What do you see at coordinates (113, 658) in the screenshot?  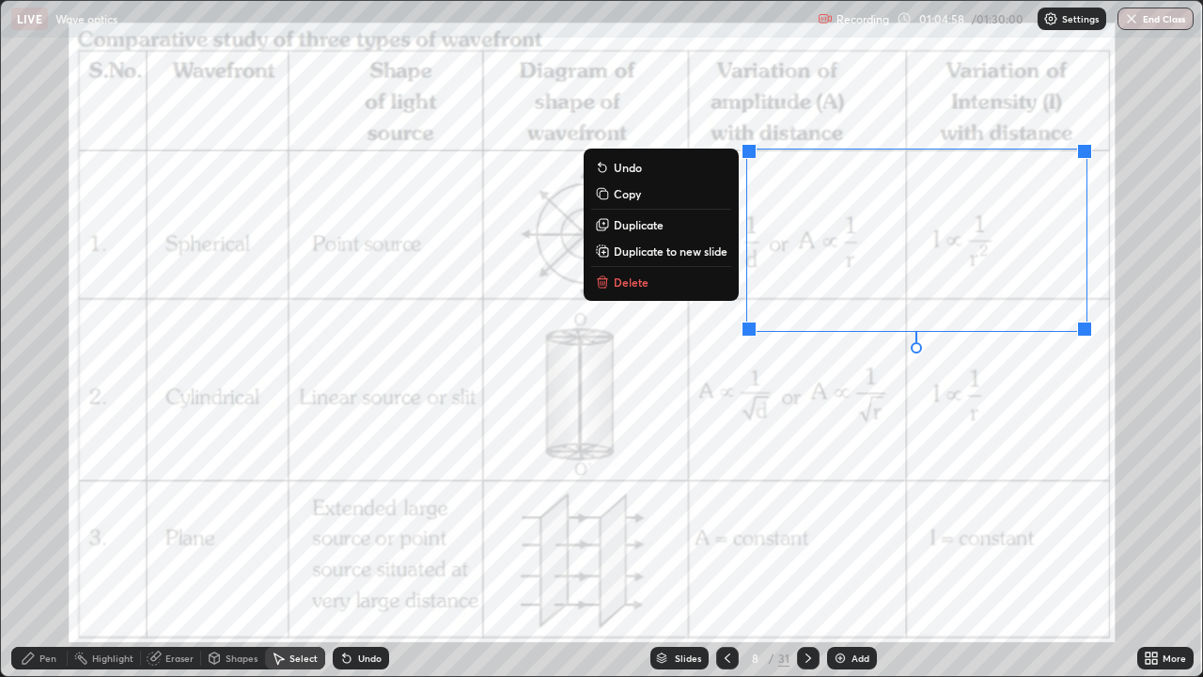 I see `div: Highlight` at bounding box center [113, 658].